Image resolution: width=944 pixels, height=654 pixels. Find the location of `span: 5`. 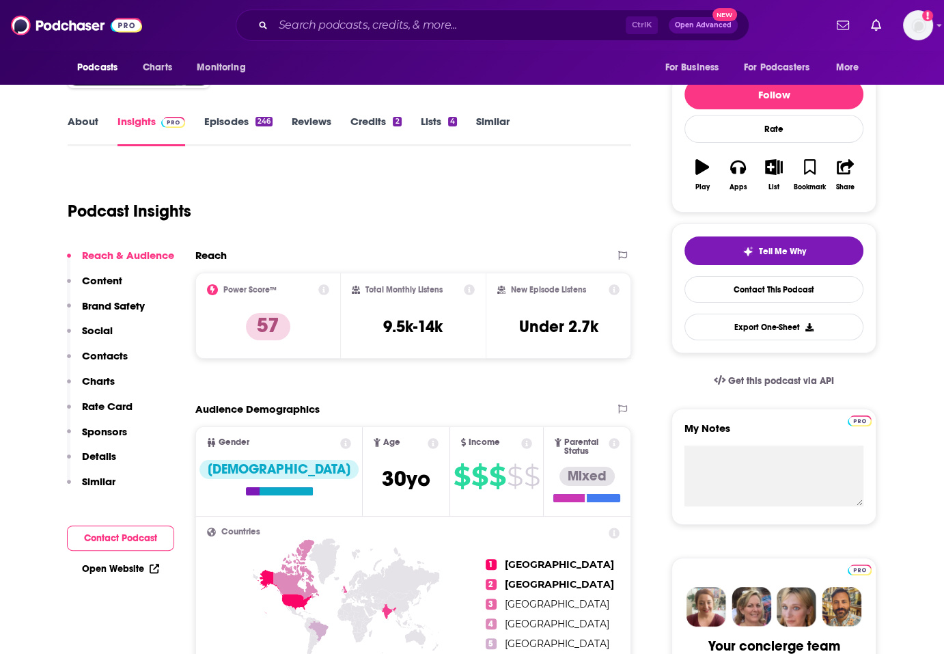

span: 5 is located at coordinates (491, 643).